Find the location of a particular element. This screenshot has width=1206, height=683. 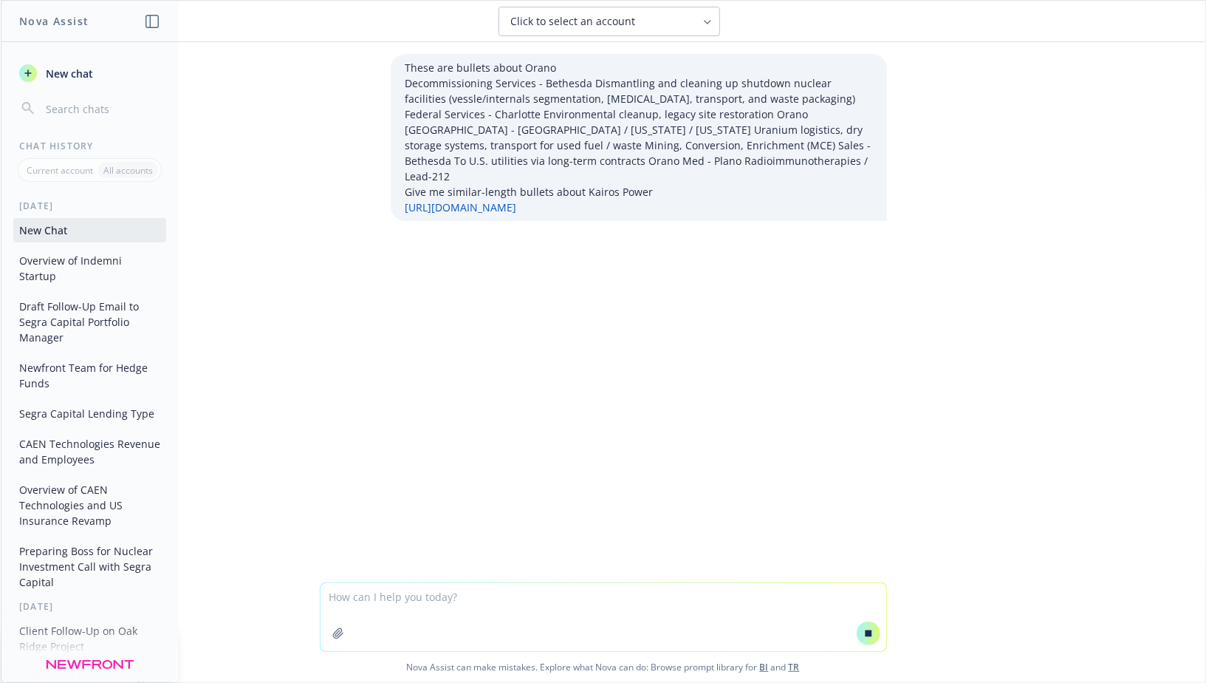

span: Nova Assist can make mistakes. Explore what Nova can do: Browse prompt library for and is located at coordinates (603, 666).